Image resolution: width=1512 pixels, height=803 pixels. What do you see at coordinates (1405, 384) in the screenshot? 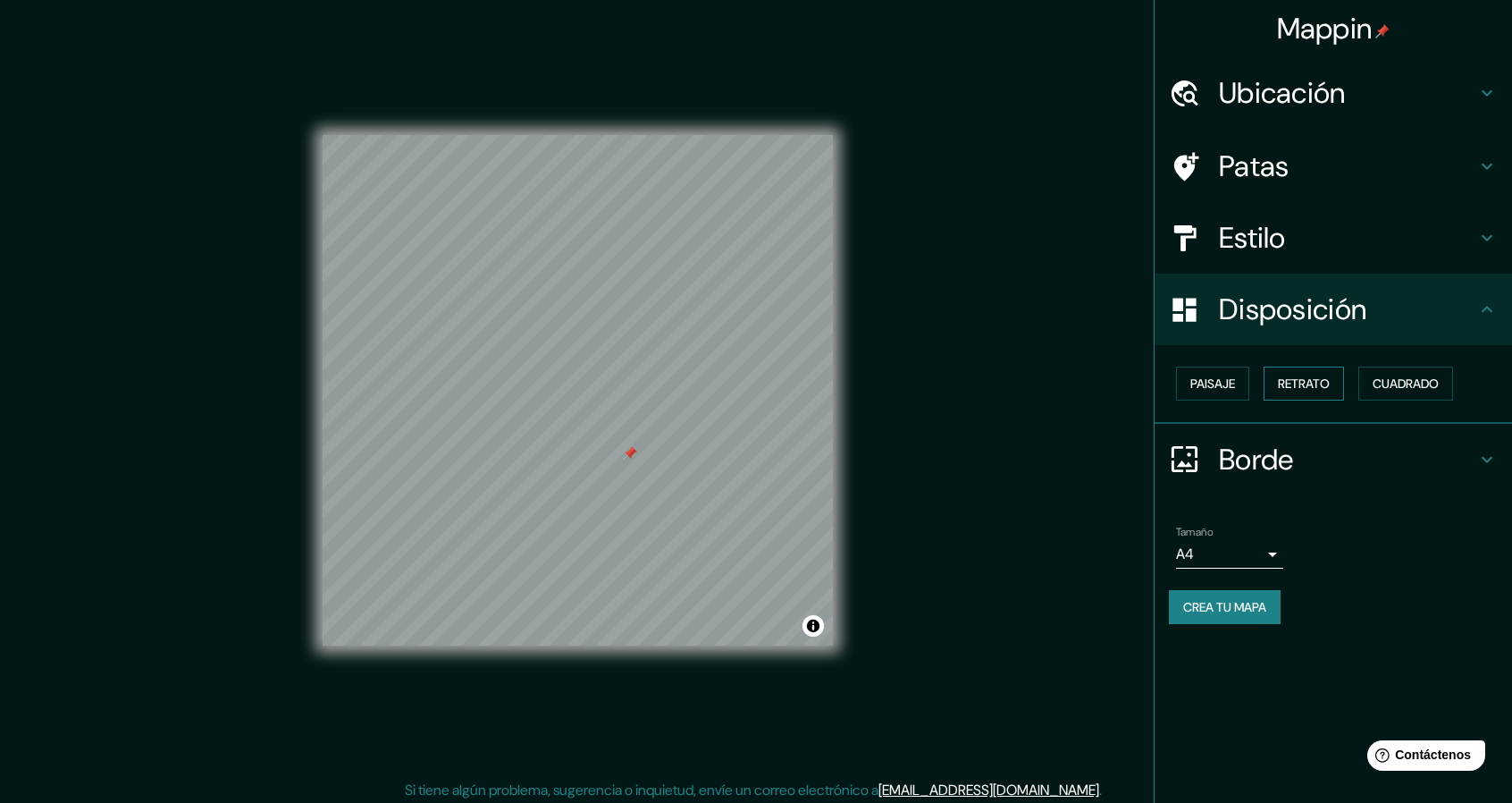
I see `font: Cuadrado` at bounding box center [1405, 384].